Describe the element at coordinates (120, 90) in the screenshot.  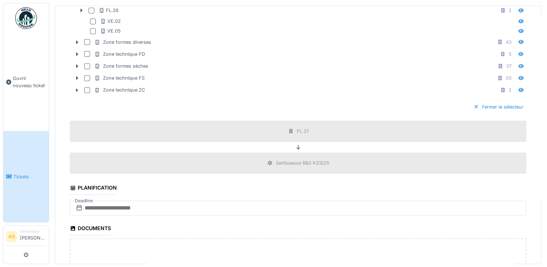
I see `div: Zone technique ZC` at that location.